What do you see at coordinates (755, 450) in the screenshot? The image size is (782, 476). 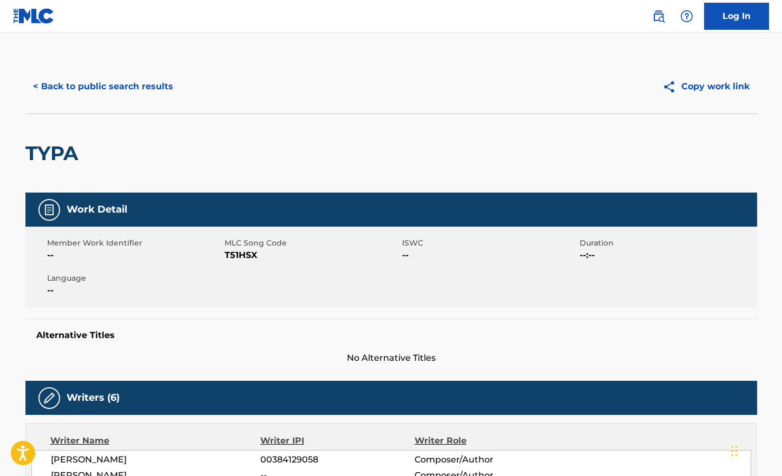 I see `div: Chat Widget` at bounding box center [755, 450].